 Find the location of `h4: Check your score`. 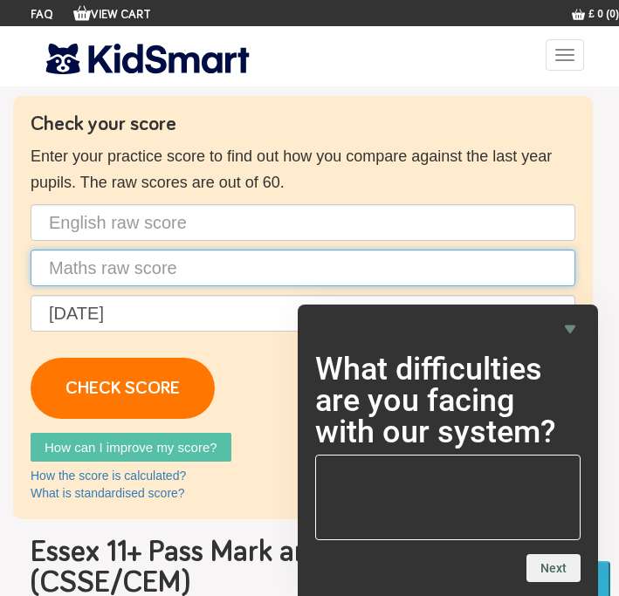

h4: Check your score is located at coordinates (303, 124).